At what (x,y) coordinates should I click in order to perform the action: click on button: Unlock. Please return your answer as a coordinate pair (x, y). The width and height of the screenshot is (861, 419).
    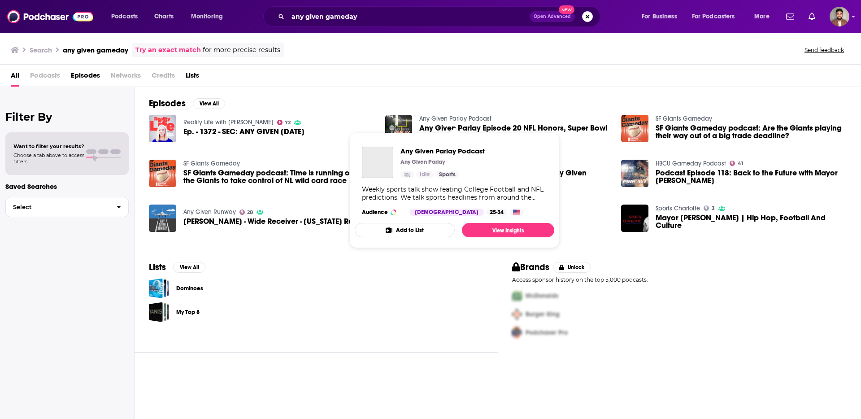
    Looking at the image, I should click on (572, 267).